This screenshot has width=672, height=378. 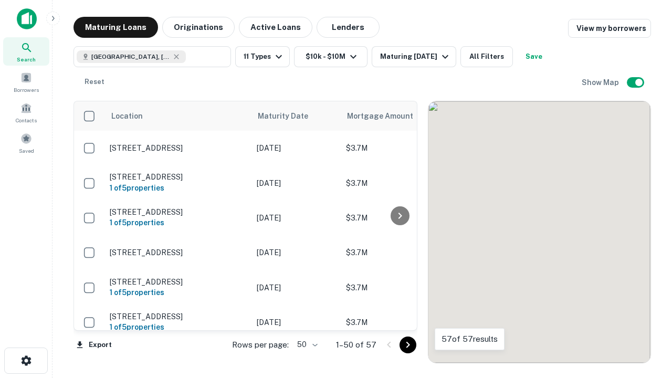 What do you see at coordinates (116, 27) in the screenshot?
I see `button: Maturing Loans` at bounding box center [116, 27].